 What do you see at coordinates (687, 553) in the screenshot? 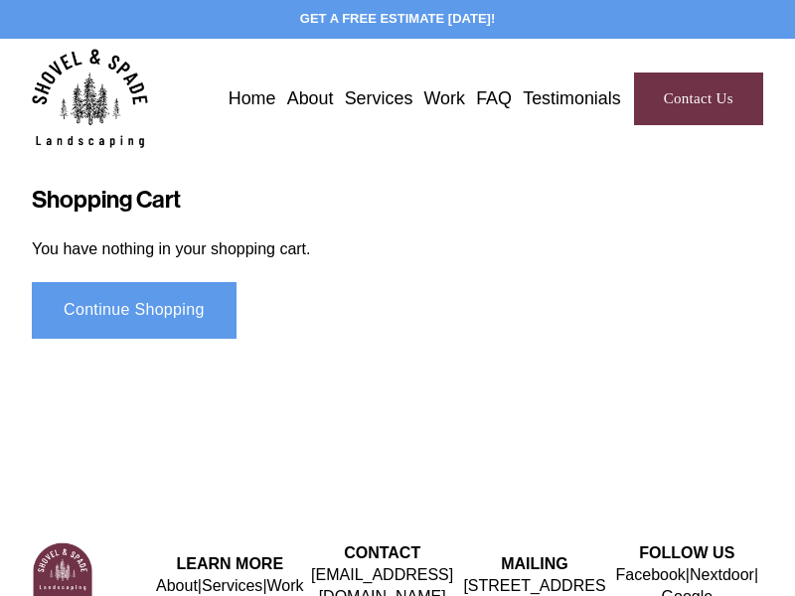
I see `strong: FOLLOW US` at bounding box center [687, 553].